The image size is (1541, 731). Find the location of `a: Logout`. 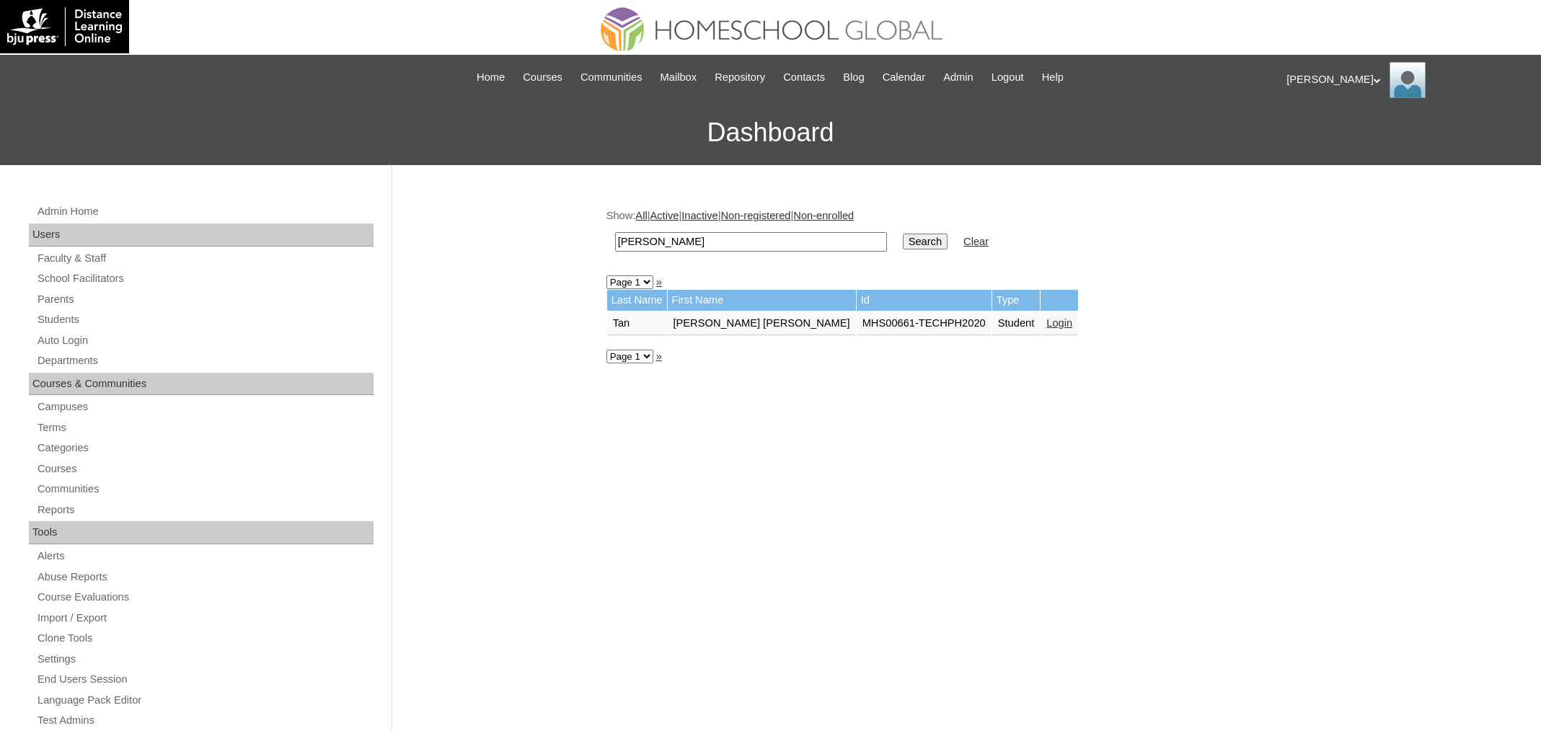

a: Logout is located at coordinates (1007, 77).